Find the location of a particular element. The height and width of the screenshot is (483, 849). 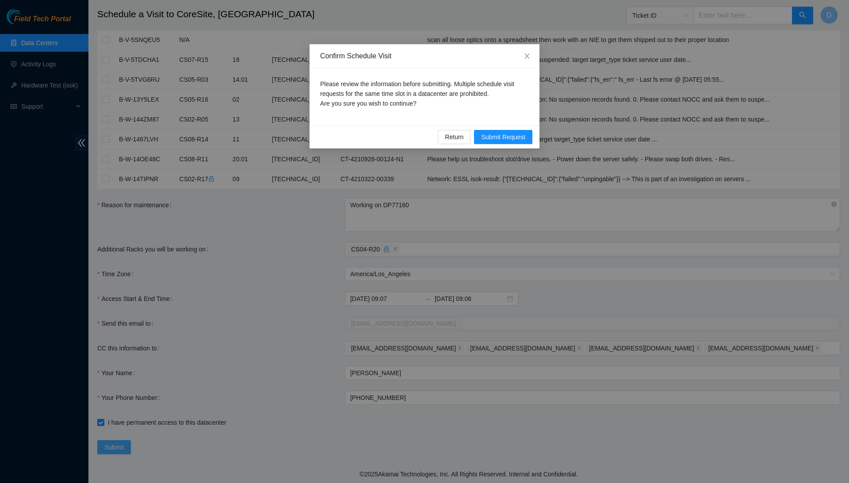

button: Close is located at coordinates (527, 57).